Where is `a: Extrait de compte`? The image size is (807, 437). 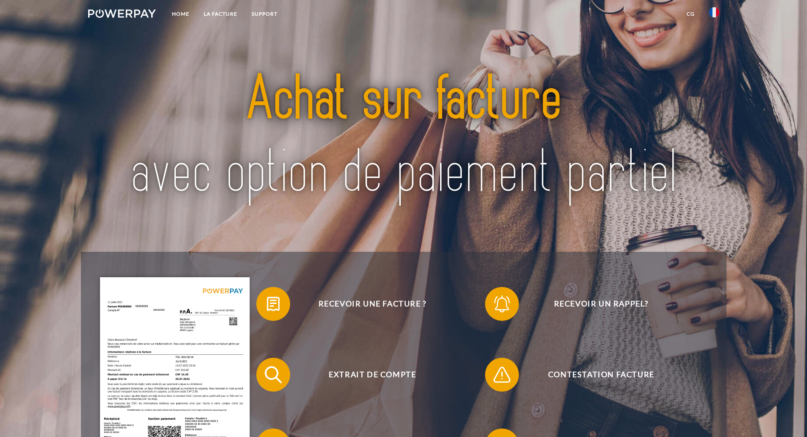 a: Extrait de compte is located at coordinates (366, 374).